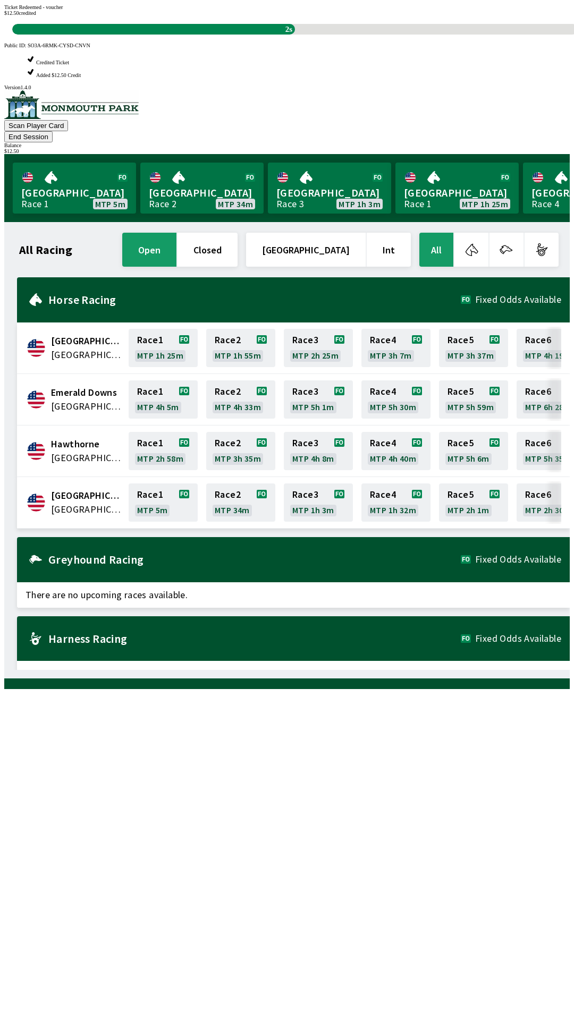 Image resolution: width=574 pixels, height=1020 pixels. What do you see at coordinates (87, 496) in the screenshot?
I see `span: Monmouth Park` at bounding box center [87, 496].